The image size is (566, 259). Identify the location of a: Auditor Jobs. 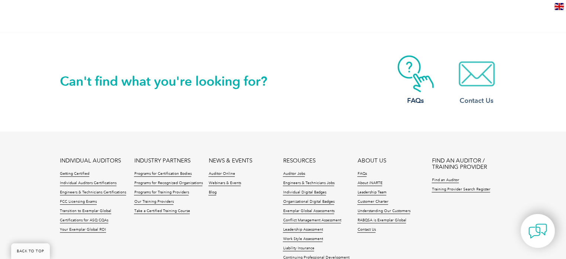
(294, 174).